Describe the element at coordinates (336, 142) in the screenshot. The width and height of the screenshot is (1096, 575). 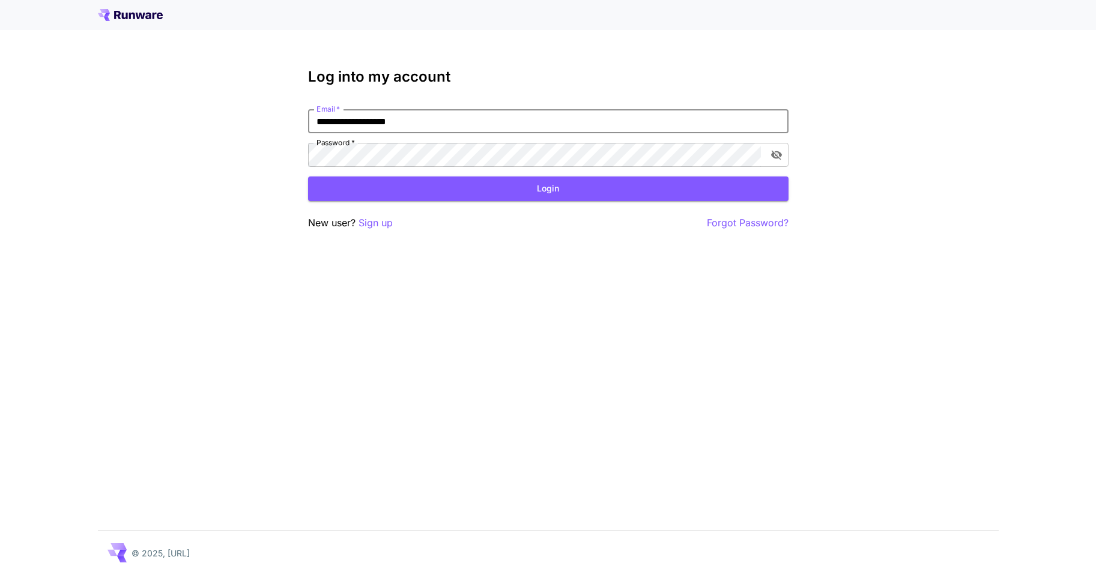
I see `label: Password` at that location.